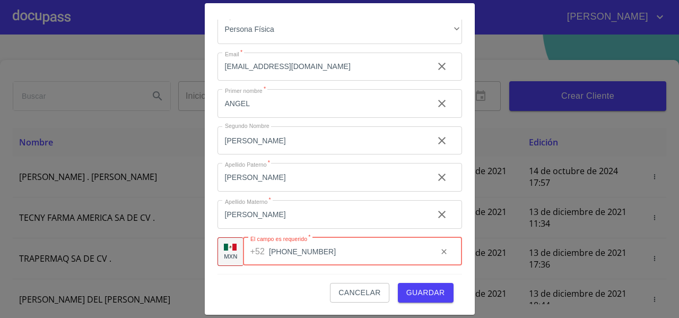 The image size is (679, 318). I want to click on div: Persona Física, so click(339, 30).